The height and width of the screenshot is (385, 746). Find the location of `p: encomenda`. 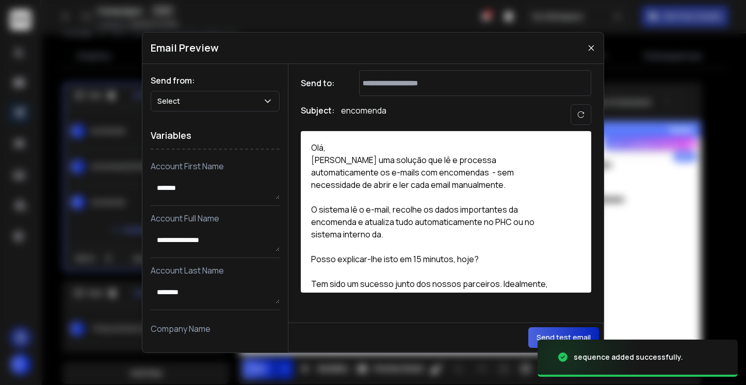

p: encomenda is located at coordinates (364, 114).